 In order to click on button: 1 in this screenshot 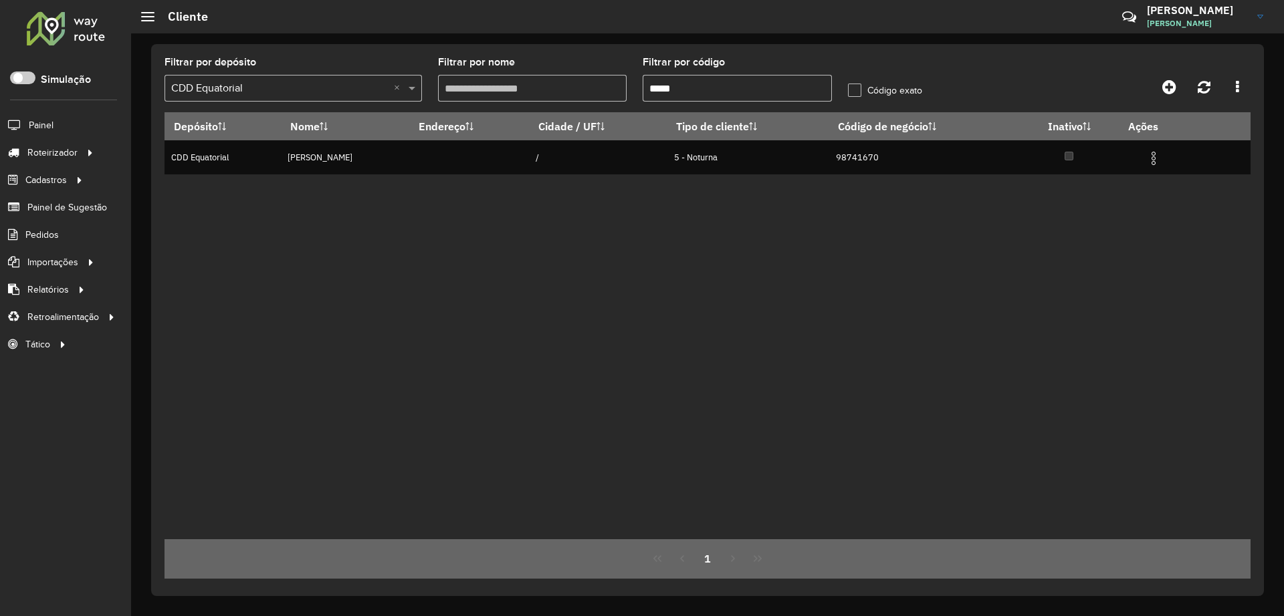, I will do `click(707, 559)`.